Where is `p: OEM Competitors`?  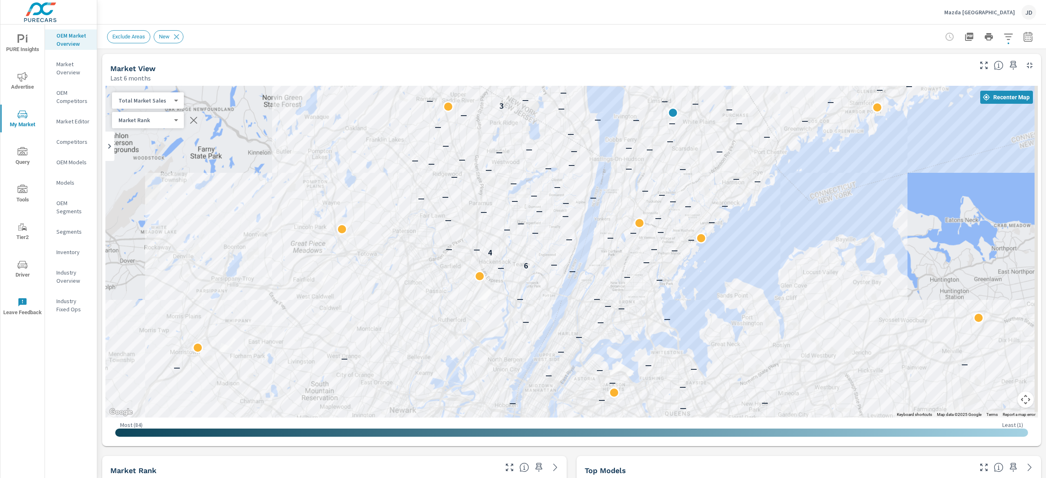 p: OEM Competitors is located at coordinates (73, 97).